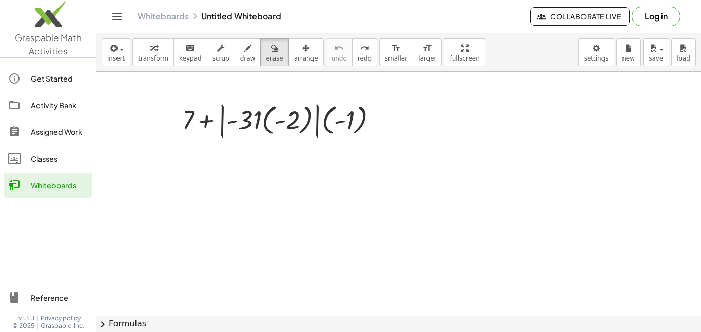  Describe the element at coordinates (103, 324) in the screenshot. I see `span: chevron_right` at that location.